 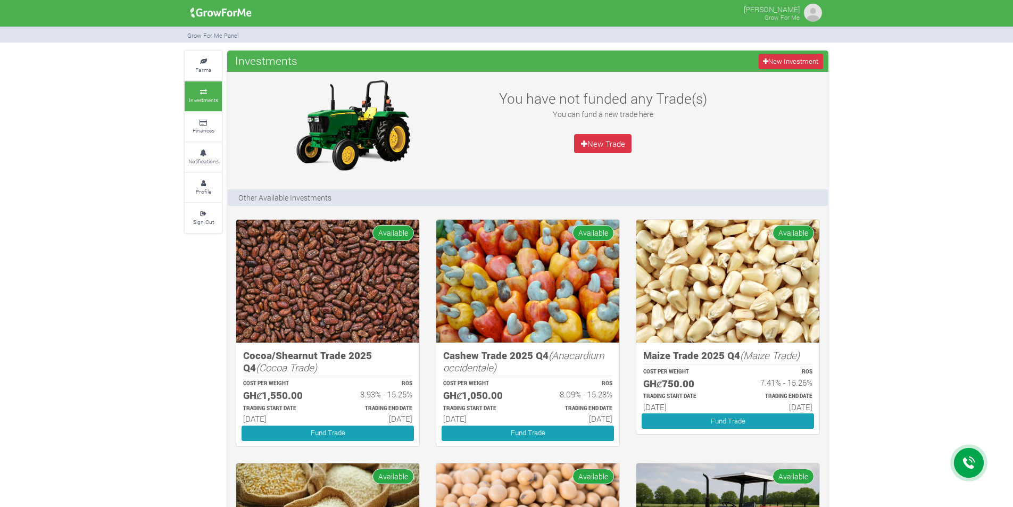 What do you see at coordinates (575, 394) in the screenshot?
I see `h6: 8.09% - 15.28%` at bounding box center [575, 394].